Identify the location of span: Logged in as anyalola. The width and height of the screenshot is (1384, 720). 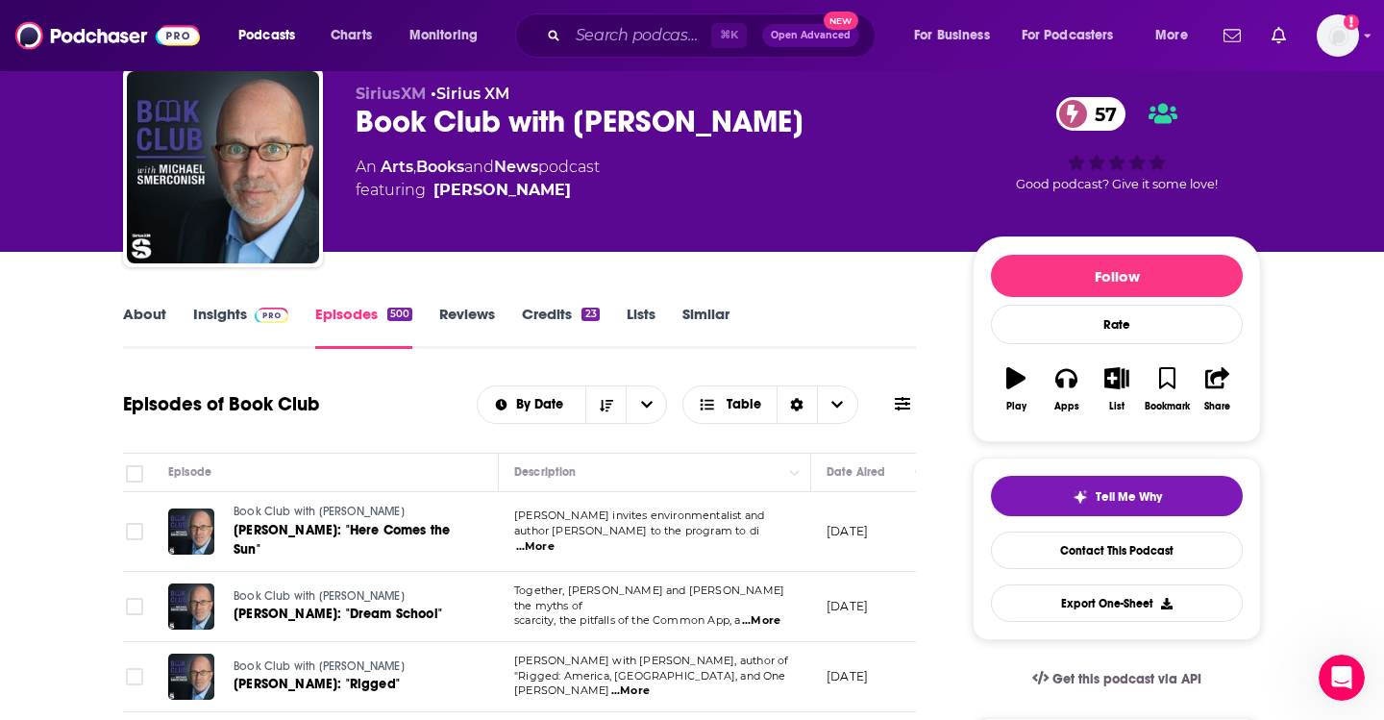
(1337, 36).